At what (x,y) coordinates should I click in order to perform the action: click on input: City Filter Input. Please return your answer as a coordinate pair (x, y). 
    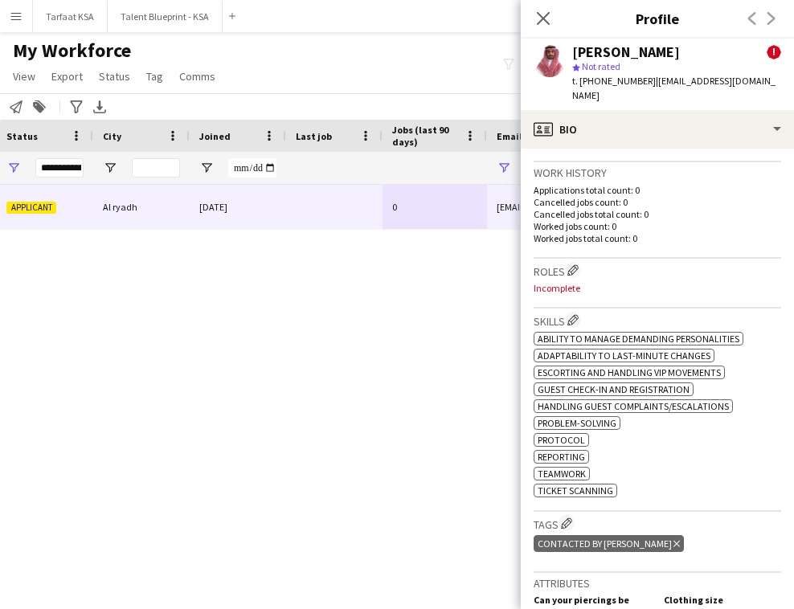
    Looking at the image, I should click on (156, 168).